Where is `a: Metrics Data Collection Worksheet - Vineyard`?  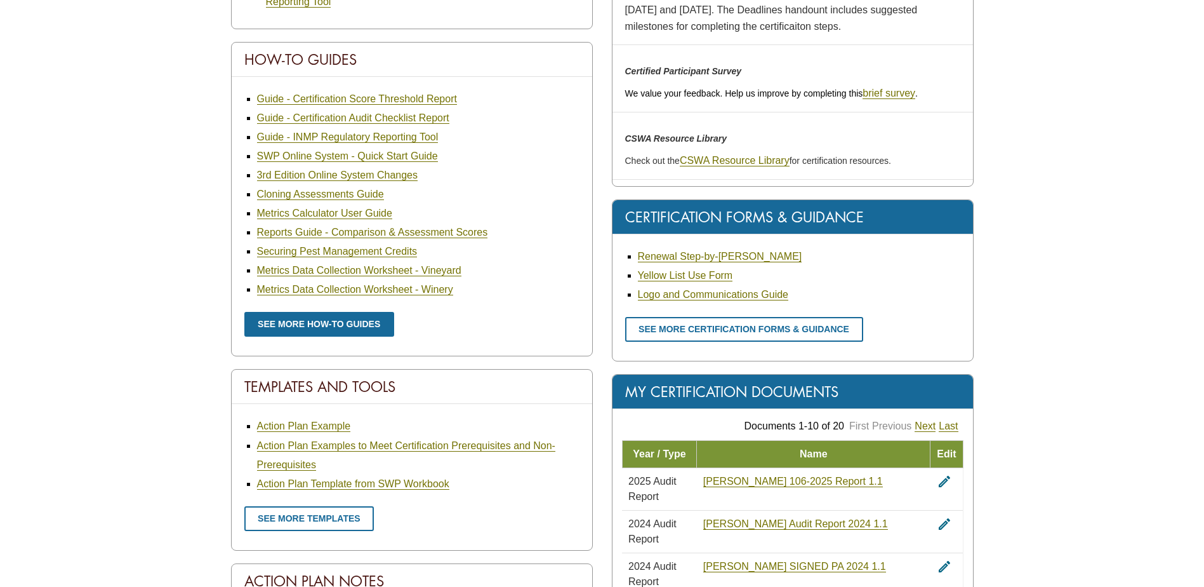
a: Metrics Data Collection Worksheet - Vineyard is located at coordinates (359, 270).